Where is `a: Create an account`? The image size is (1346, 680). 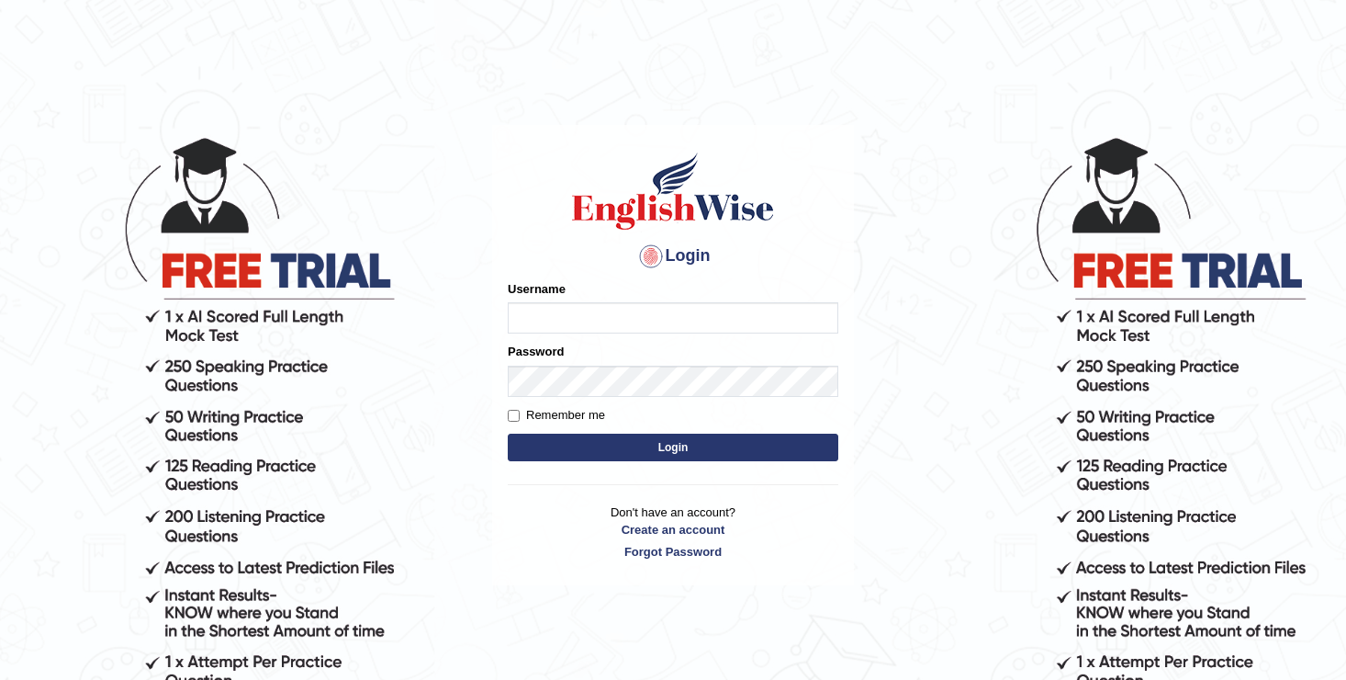 a: Create an account is located at coordinates (673, 529).